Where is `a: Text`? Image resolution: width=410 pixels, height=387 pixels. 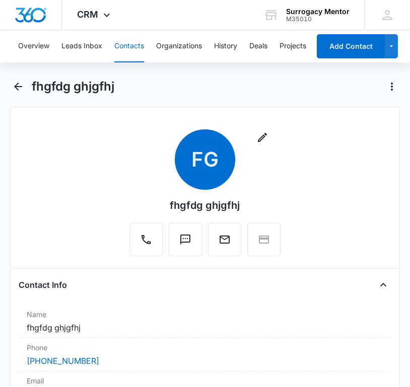
a: Text is located at coordinates (185, 243).